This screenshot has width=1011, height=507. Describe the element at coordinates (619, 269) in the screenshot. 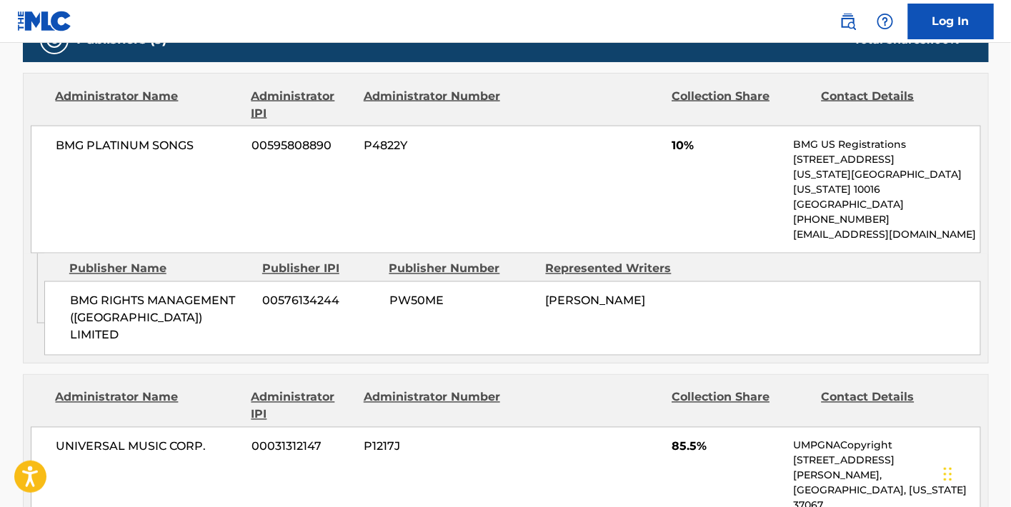

I see `div: Represented Writers` at that location.